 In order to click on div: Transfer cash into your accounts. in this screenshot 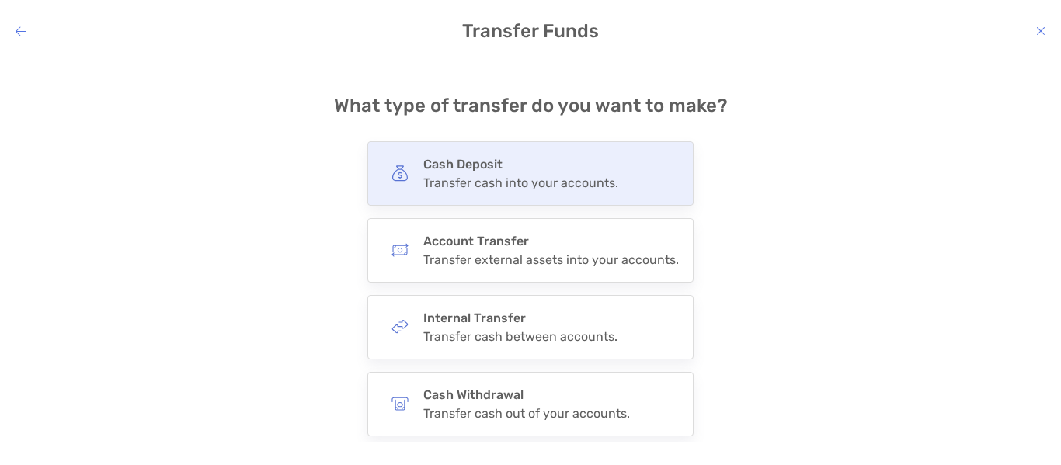, I will do `click(521, 183)`.